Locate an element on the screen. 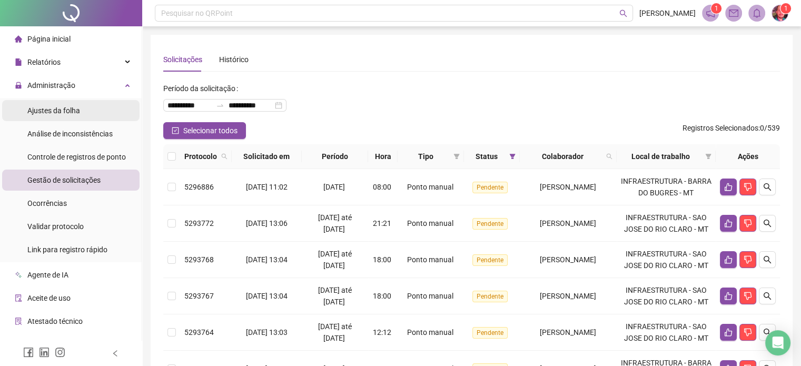 This screenshot has height=366, width=801. span: 08:00 is located at coordinates (382, 187).